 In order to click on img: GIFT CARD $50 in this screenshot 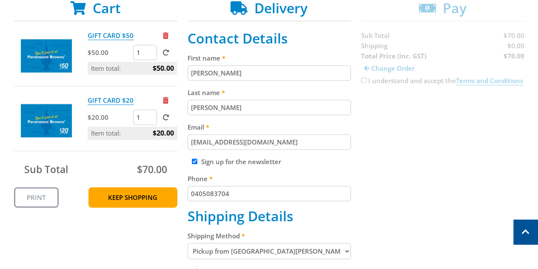, I will do `click(46, 56)`.